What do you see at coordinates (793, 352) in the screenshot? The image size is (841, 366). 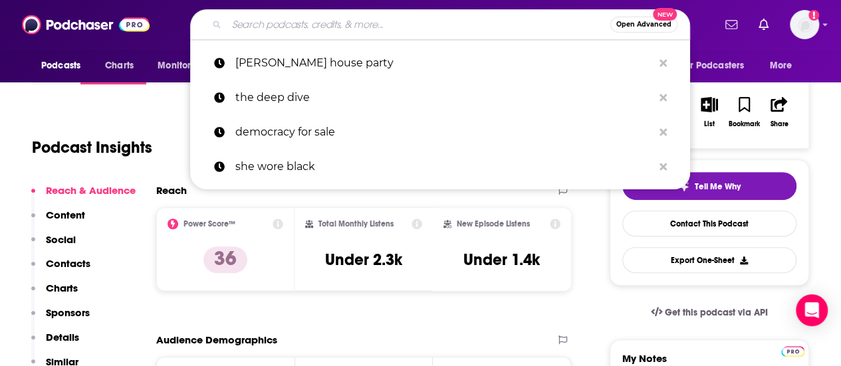 I see `img: Podchaser Pro` at bounding box center [793, 352].